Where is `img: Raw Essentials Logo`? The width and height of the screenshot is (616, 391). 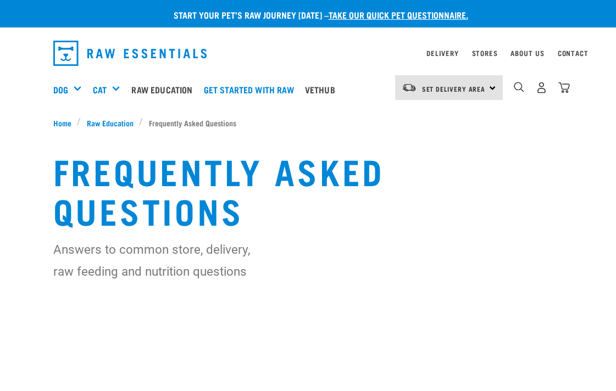 img: Raw Essentials Logo is located at coordinates (130, 53).